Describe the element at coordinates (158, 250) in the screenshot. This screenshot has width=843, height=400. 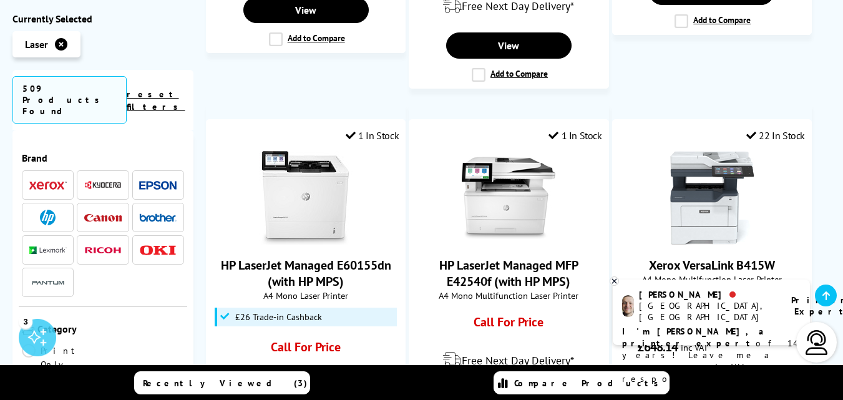
I see `img: OKI` at that location.